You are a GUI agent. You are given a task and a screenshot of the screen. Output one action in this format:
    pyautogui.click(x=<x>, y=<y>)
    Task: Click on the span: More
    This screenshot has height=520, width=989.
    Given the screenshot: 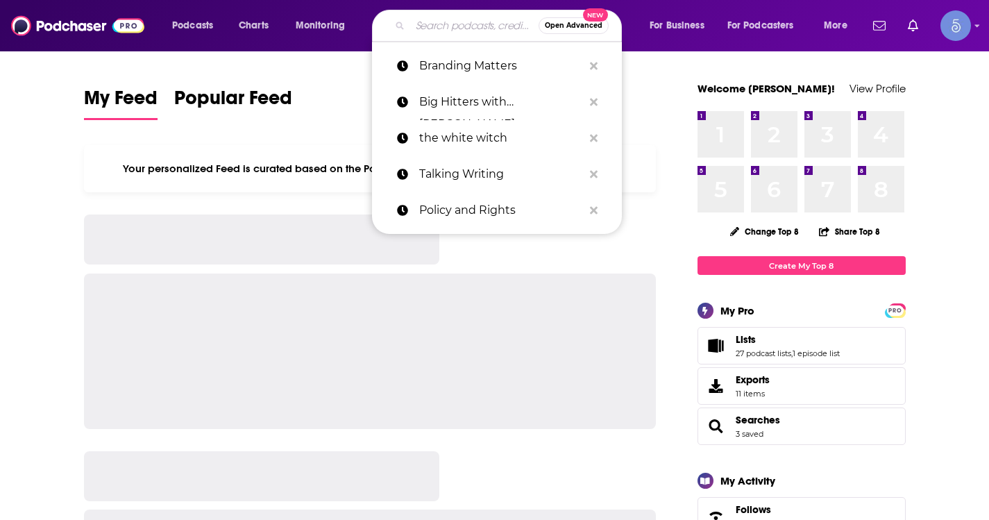 What is the action you would take?
    pyautogui.click(x=836, y=26)
    